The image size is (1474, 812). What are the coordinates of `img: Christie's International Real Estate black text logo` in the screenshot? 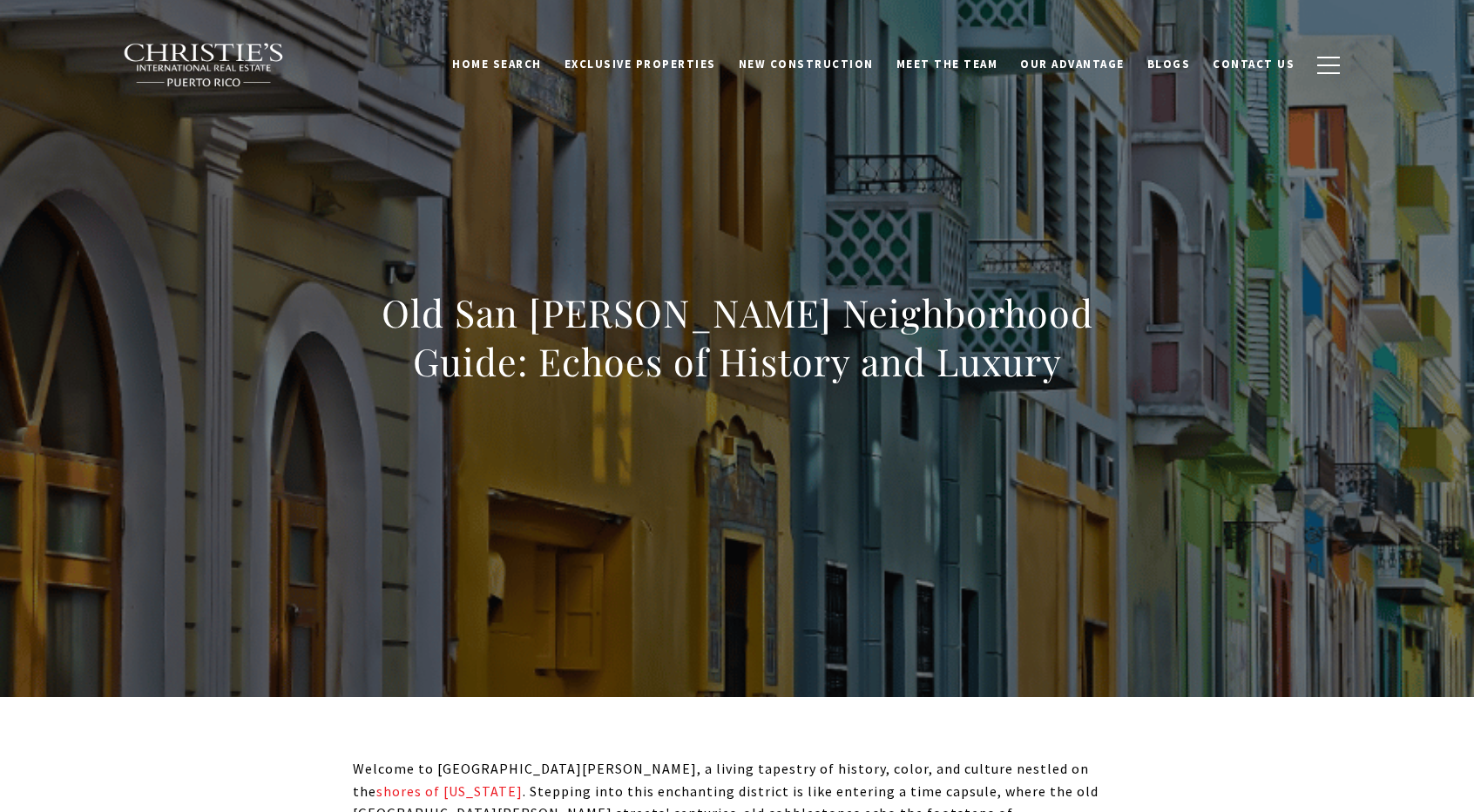 It's located at (204, 66).